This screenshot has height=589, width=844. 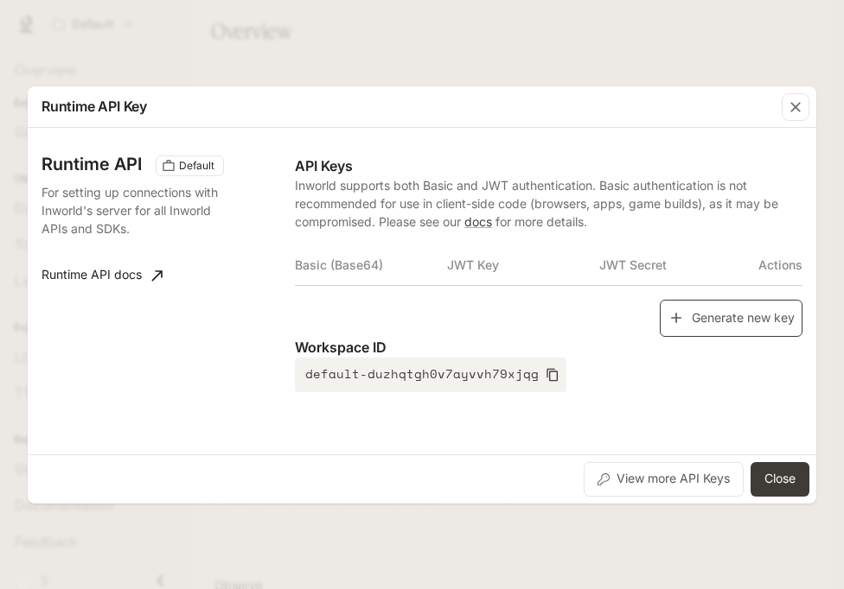 What do you see at coordinates (94, 106) in the screenshot?
I see `p: Runtime API Key` at bounding box center [94, 106].